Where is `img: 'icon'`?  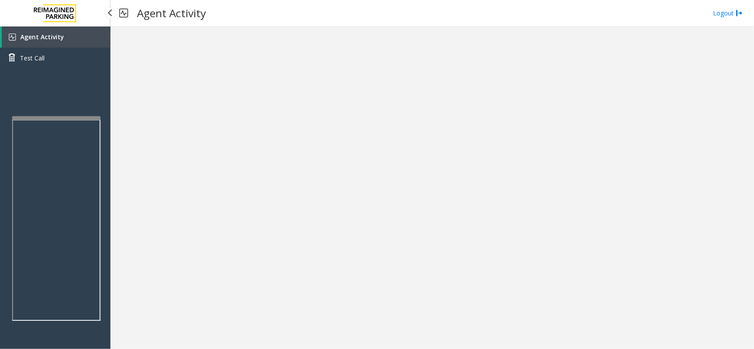 img: 'icon' is located at coordinates (12, 37).